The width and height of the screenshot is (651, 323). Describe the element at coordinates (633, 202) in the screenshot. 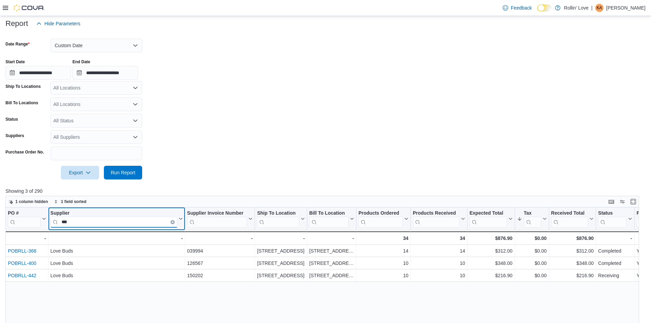

I see `button: Enter fullscreen` at that location.